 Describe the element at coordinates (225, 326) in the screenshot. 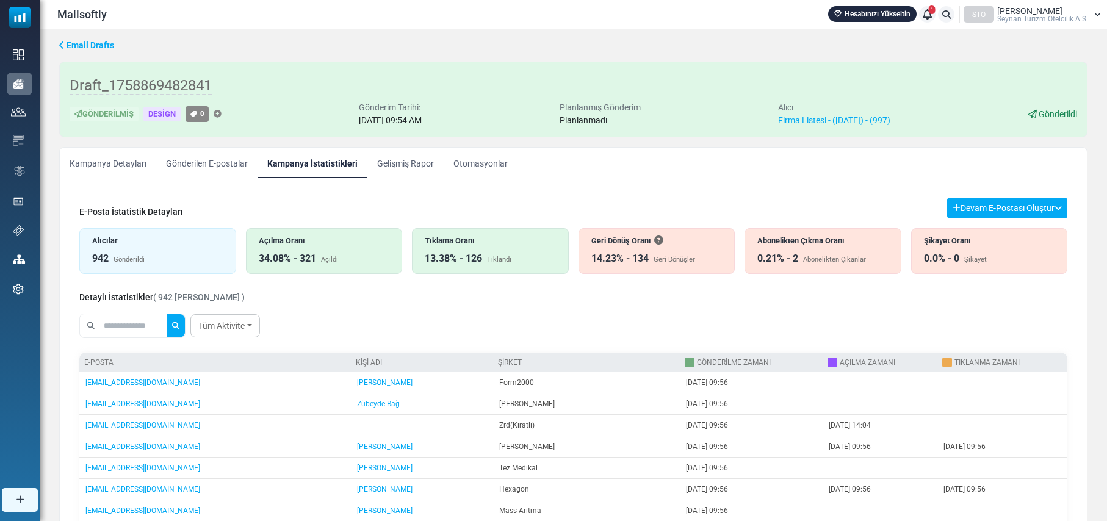

I see `a: Tüm Aktivite` at that location.